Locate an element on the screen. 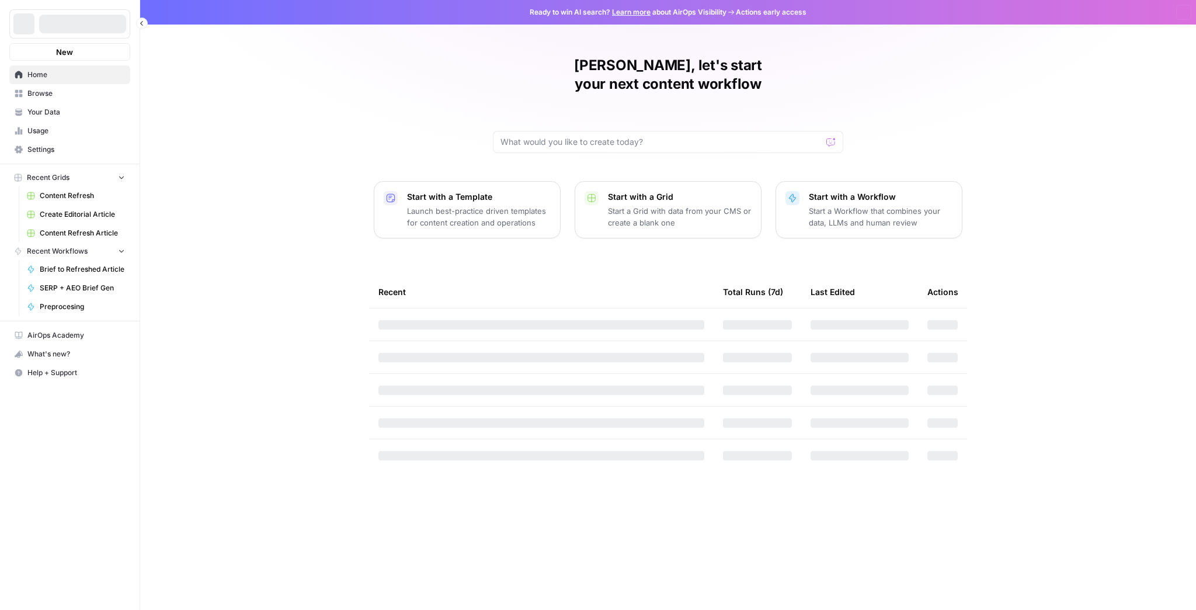  button: Start with a GridStart a Grid with data from your CMS or create a blank one is located at coordinates (668, 210).